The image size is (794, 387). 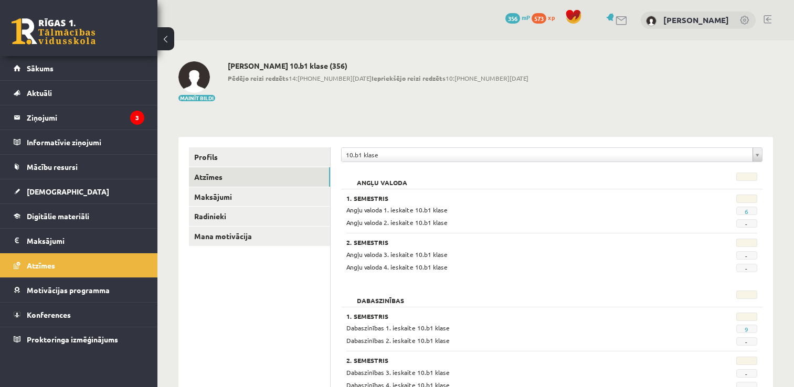 What do you see at coordinates (398, 341) in the screenshot?
I see `span: Dabaszinības 2. ieskaite 10.b1 klase` at bounding box center [398, 341].